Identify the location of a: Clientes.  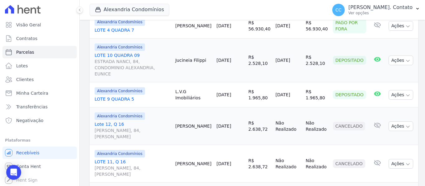
(39, 80).